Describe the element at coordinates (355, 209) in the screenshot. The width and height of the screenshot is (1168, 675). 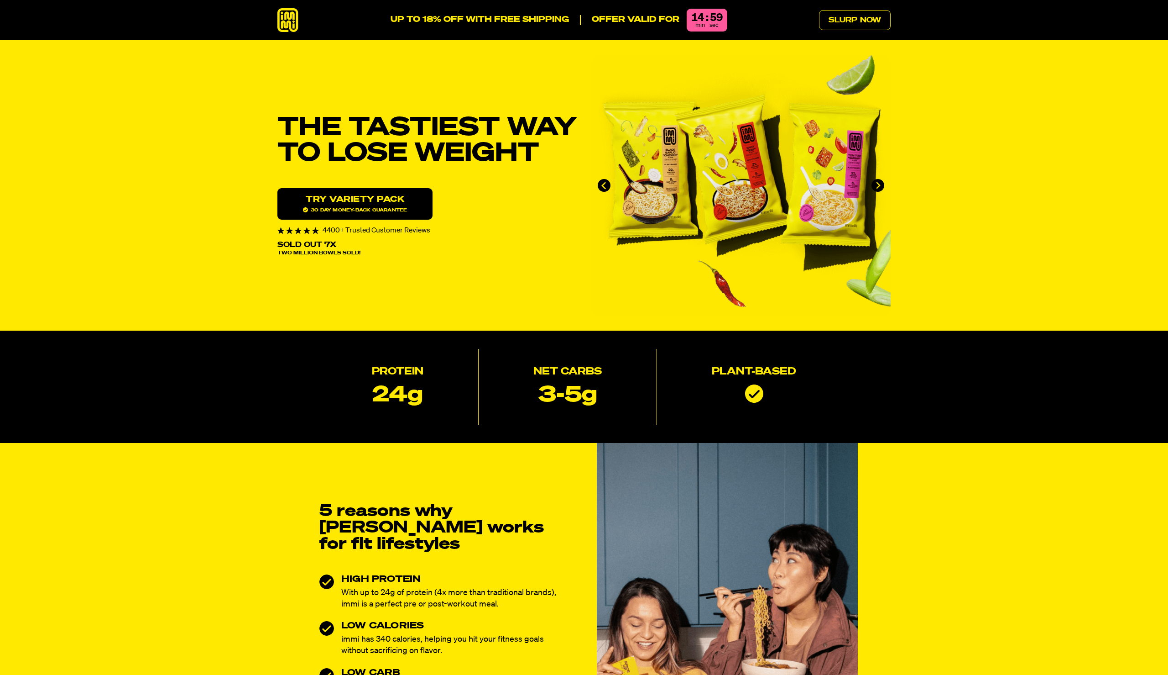
I see `span: 30 day money-back guarantee` at that location.